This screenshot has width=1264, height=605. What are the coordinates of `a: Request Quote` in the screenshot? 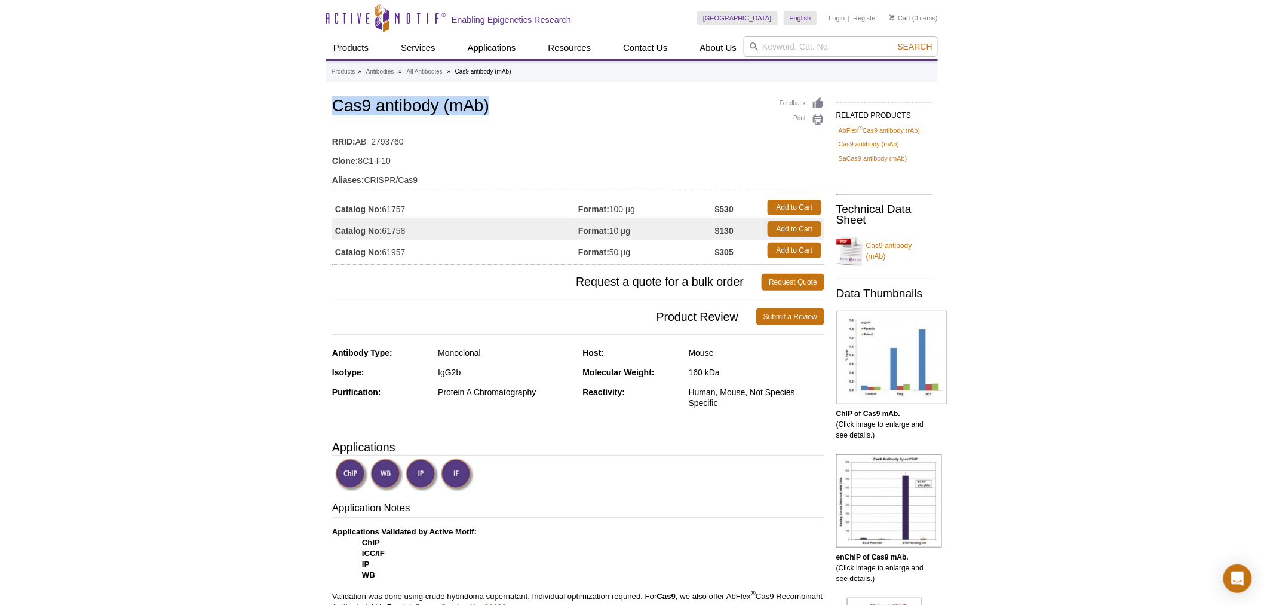 It's located at (793, 282).